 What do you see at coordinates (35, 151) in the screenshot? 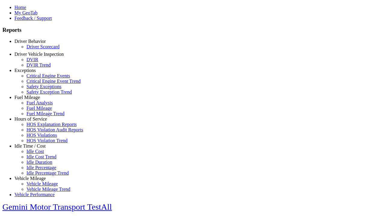
I see `a: Idle Cost` at bounding box center [35, 151].